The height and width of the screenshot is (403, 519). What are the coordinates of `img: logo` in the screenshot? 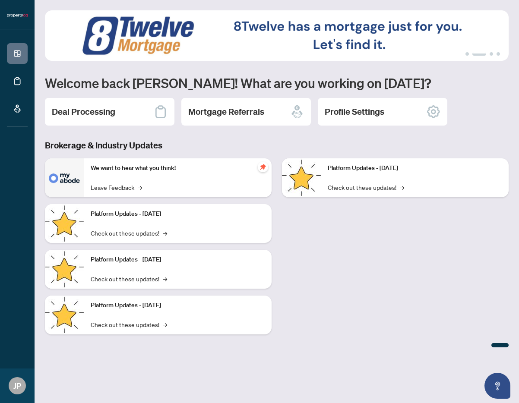 It's located at (17, 16).